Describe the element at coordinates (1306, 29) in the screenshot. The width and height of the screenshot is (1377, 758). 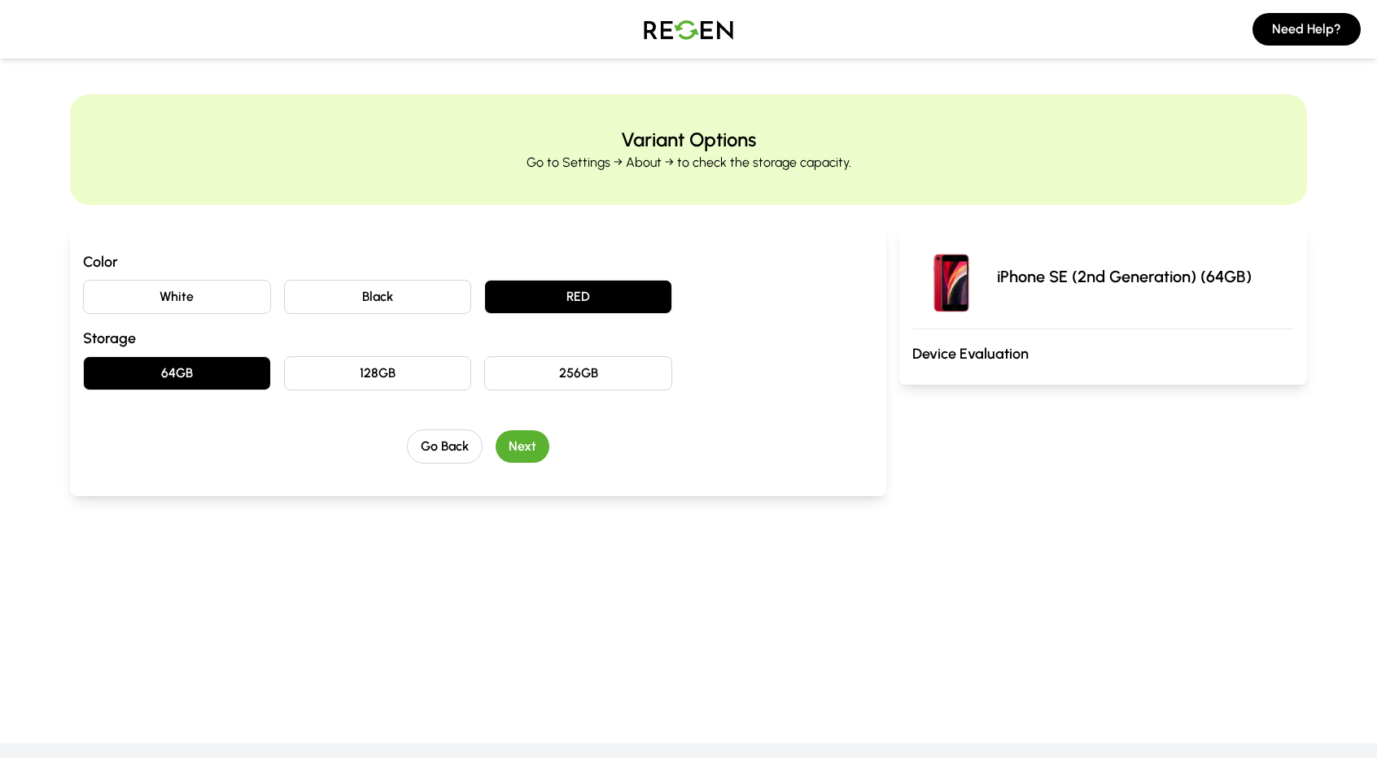
I see `a: Need Help?` at that location.